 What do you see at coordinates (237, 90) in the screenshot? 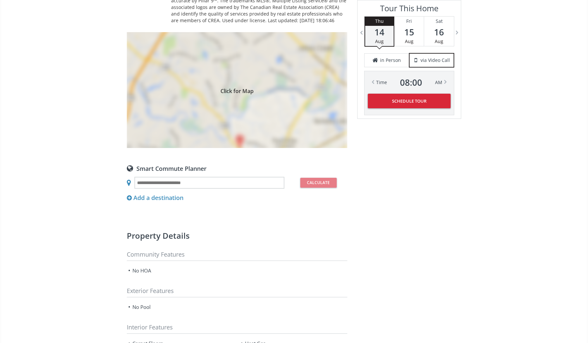
I see `span: Click for Map` at bounding box center [237, 90].